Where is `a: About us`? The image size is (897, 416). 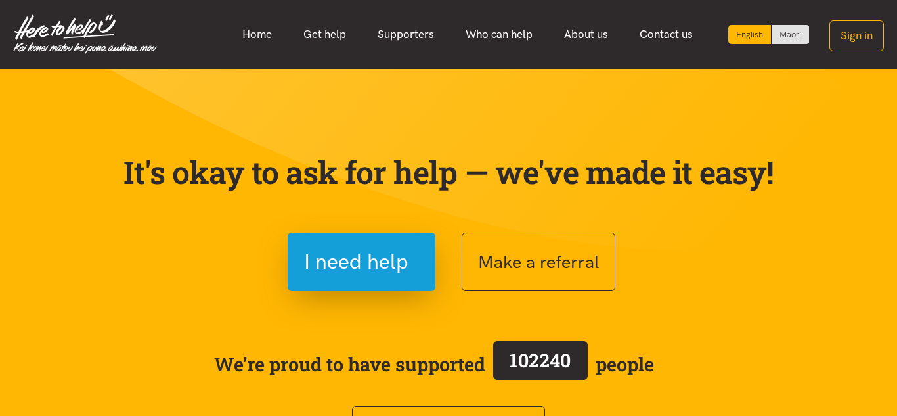
a: About us is located at coordinates (586, 34).